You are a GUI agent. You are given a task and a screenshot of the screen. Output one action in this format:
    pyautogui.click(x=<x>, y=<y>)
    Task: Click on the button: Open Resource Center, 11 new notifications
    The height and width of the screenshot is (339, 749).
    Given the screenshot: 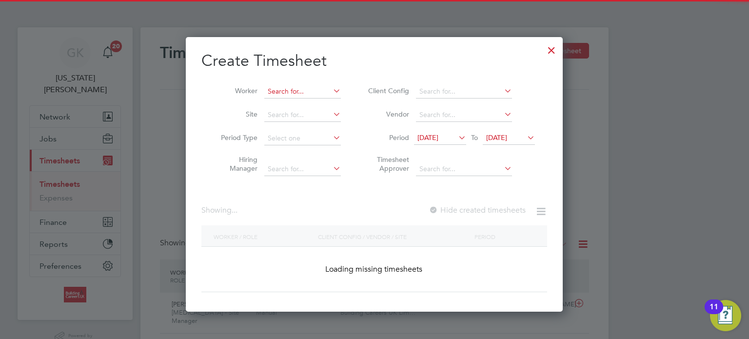 What is the action you would take?
    pyautogui.click(x=725, y=315)
    